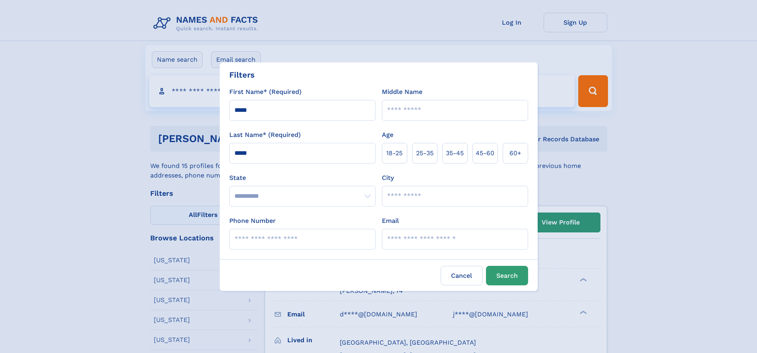 Image resolution: width=757 pixels, height=353 pixels. Describe the element at coordinates (390, 221) in the screenshot. I see `label: Email` at that location.